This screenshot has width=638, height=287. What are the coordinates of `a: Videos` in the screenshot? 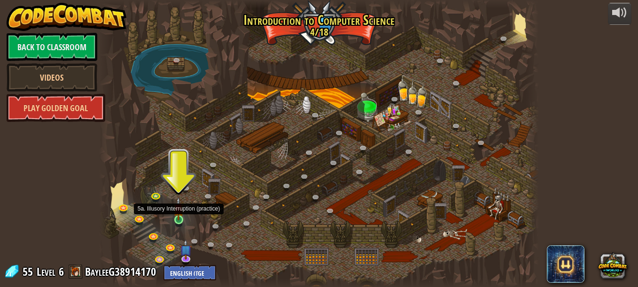 It's located at (52, 78).